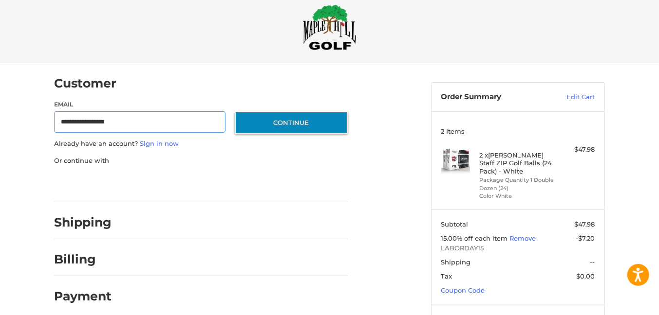  What do you see at coordinates (493, 97) in the screenshot?
I see `h3: Order Summary` at bounding box center [493, 97].